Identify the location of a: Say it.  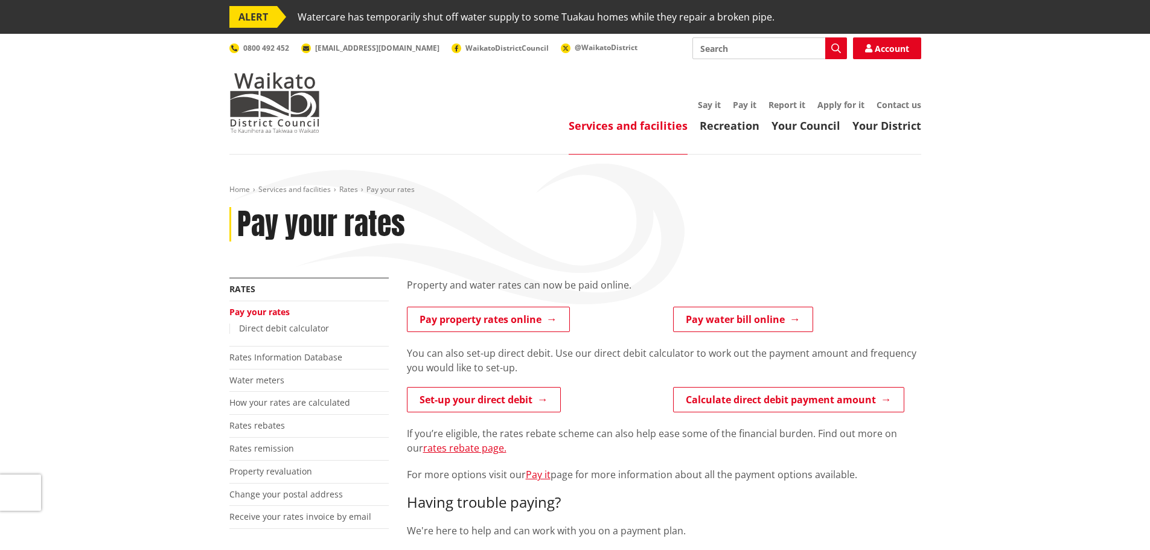
(709, 104).